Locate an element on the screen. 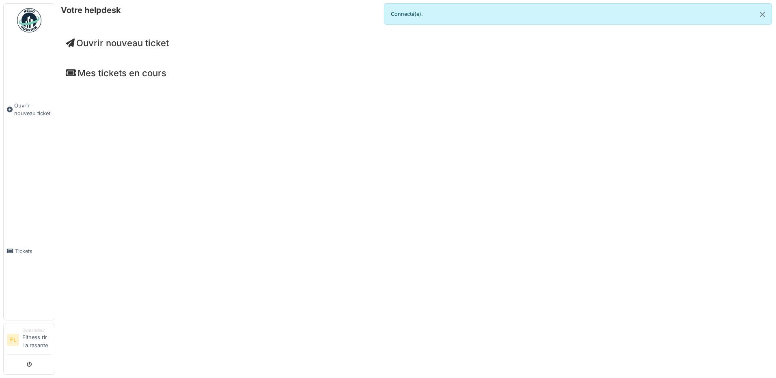 The height and width of the screenshot is (378, 776). div: Connecté(e). is located at coordinates (578, 14).